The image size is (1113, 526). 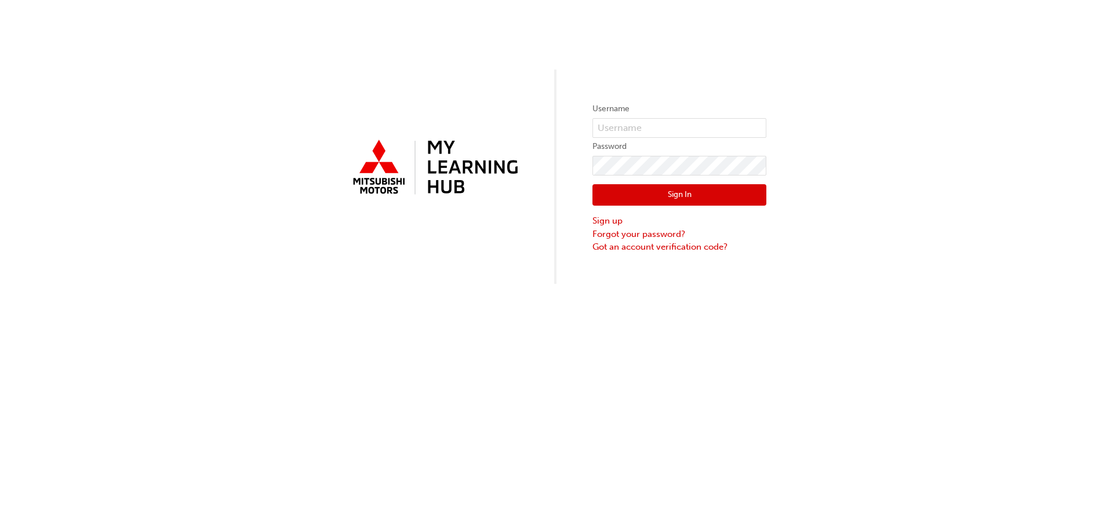 What do you see at coordinates (679, 221) in the screenshot?
I see `a: Sign up` at bounding box center [679, 221].